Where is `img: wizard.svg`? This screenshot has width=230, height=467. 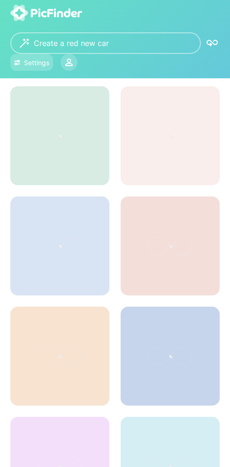 img: wizard.svg is located at coordinates (24, 43).